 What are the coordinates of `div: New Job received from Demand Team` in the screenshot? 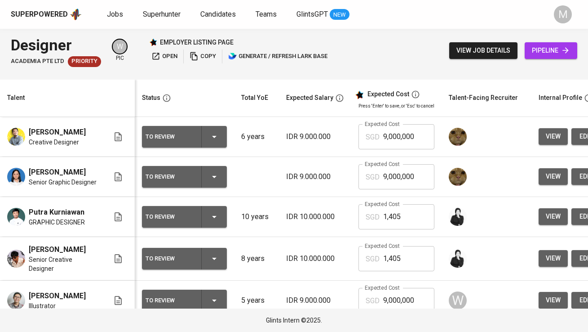 It's located at (85, 62).